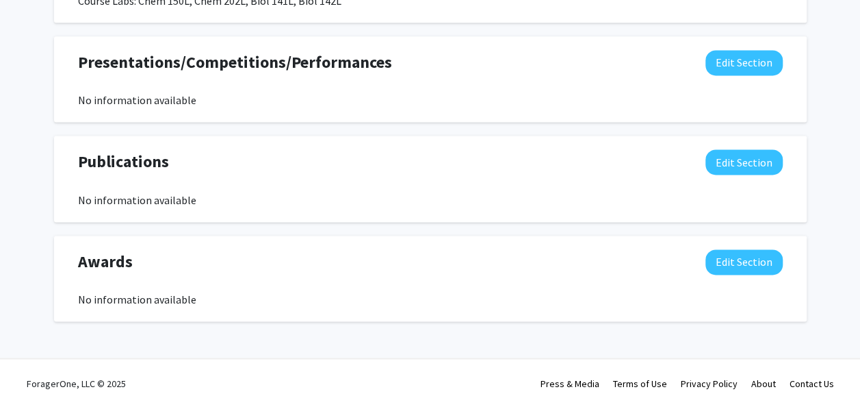 The height and width of the screenshot is (407, 860). I want to click on button: Edit Publications, so click(744, 162).